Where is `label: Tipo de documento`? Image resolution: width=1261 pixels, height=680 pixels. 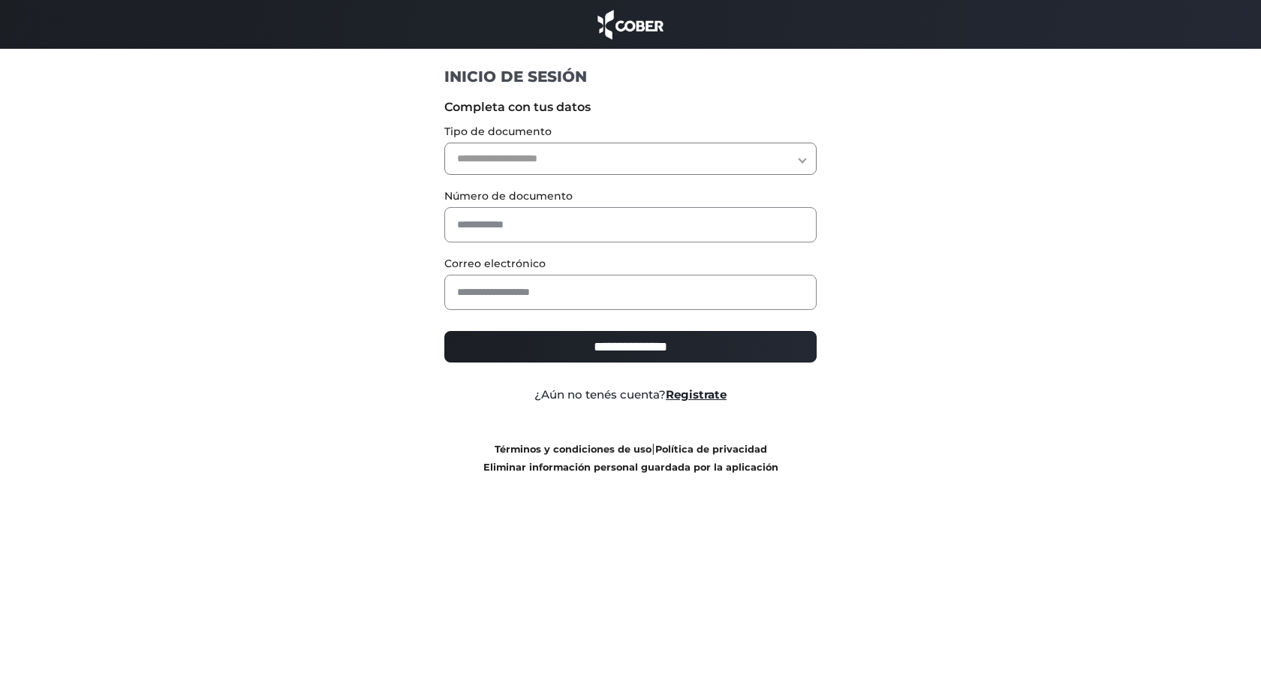
label: Tipo de documento is located at coordinates (631, 131).